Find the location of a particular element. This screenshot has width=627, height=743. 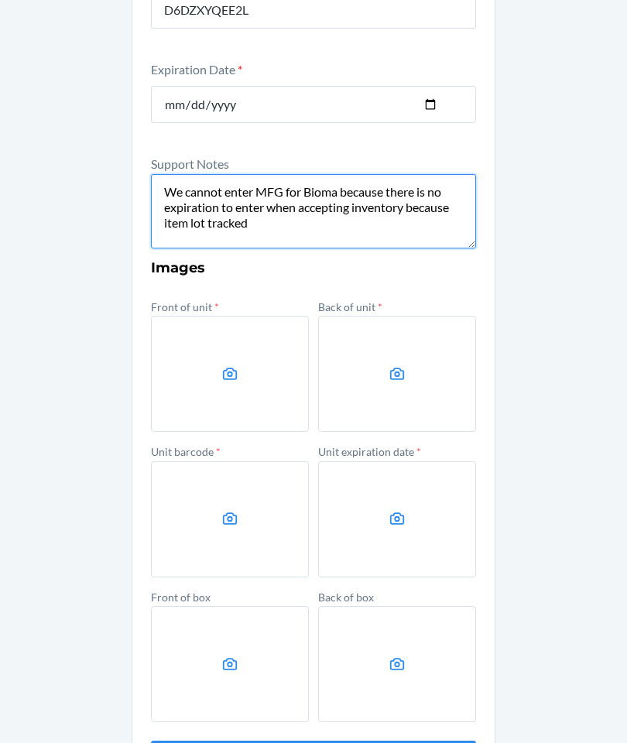

label: Front of box is located at coordinates (180, 596).